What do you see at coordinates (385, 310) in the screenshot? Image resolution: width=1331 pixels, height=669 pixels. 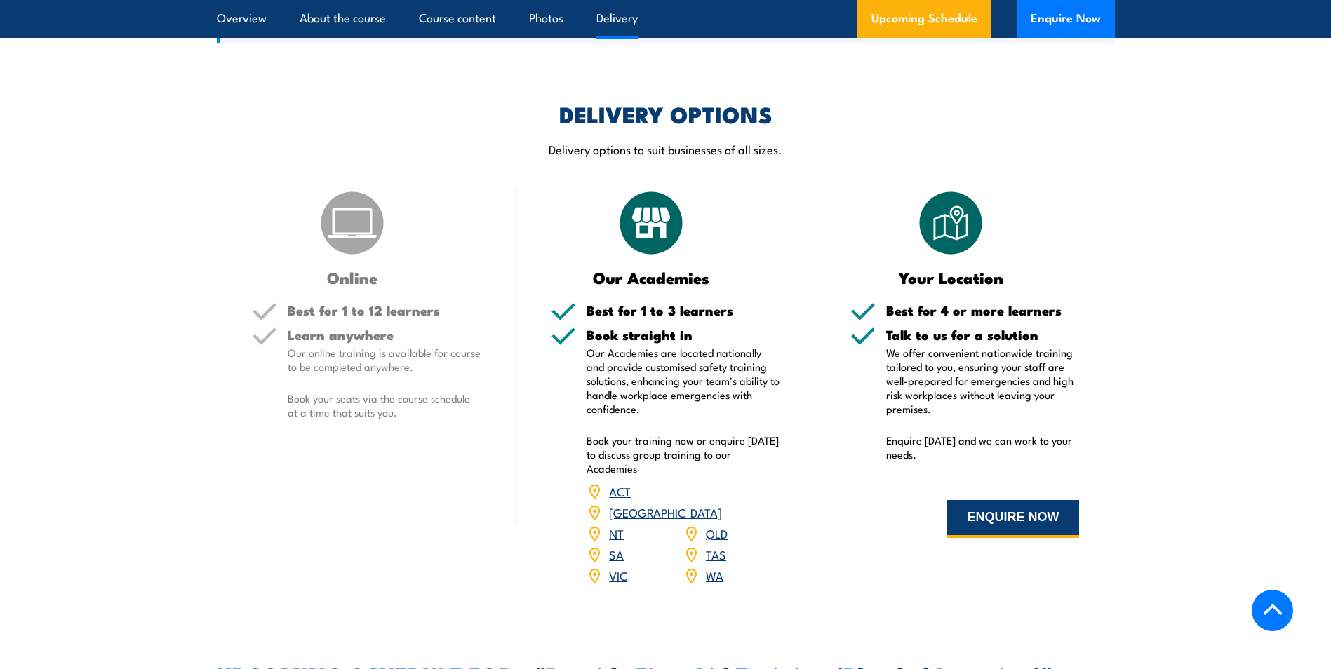 I see `h5: Best for 1 to 12 learners` at bounding box center [385, 310].